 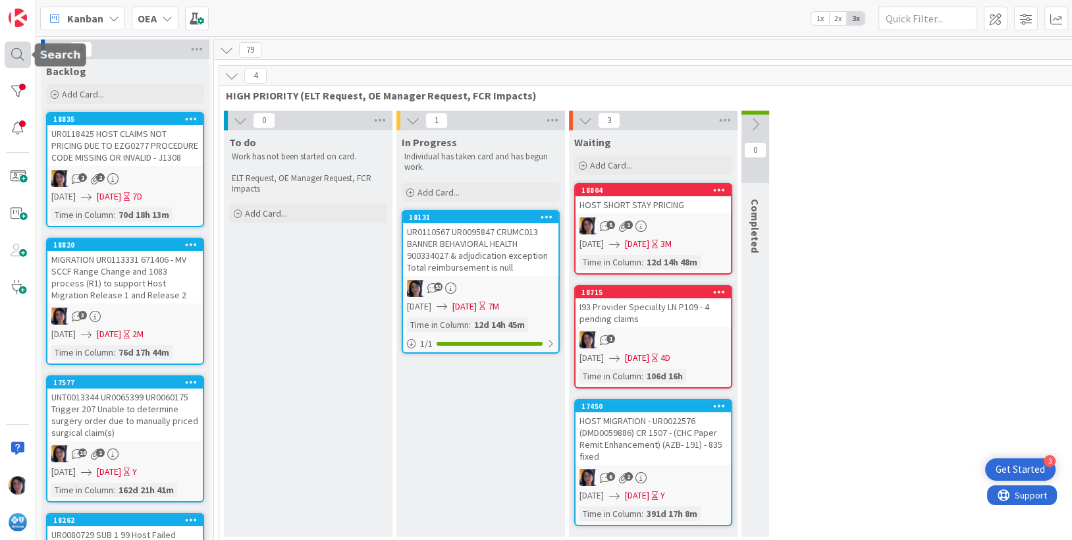 I want to click on div: 18820MIGRATION UR0113331 671406 - MV SCCF Range Change and 1083 process (R1) to support Host Migr..., so click(x=125, y=271).